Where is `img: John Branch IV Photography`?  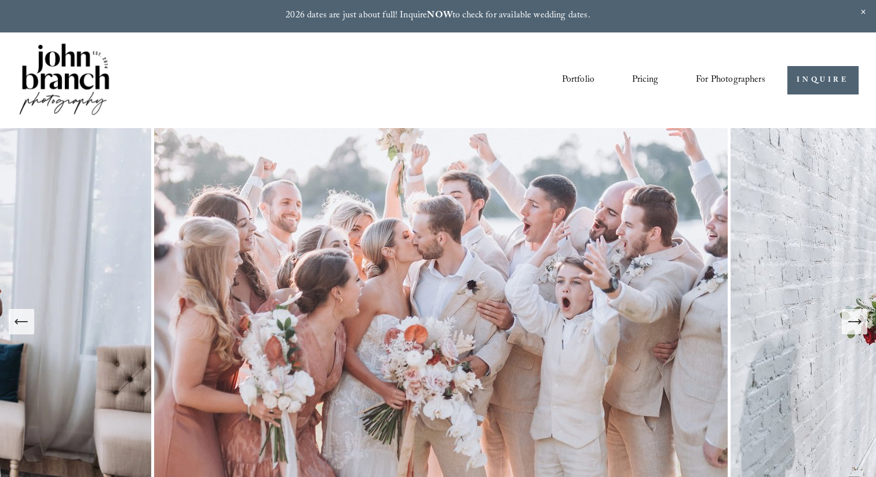
img: John Branch IV Photography is located at coordinates (64, 80).